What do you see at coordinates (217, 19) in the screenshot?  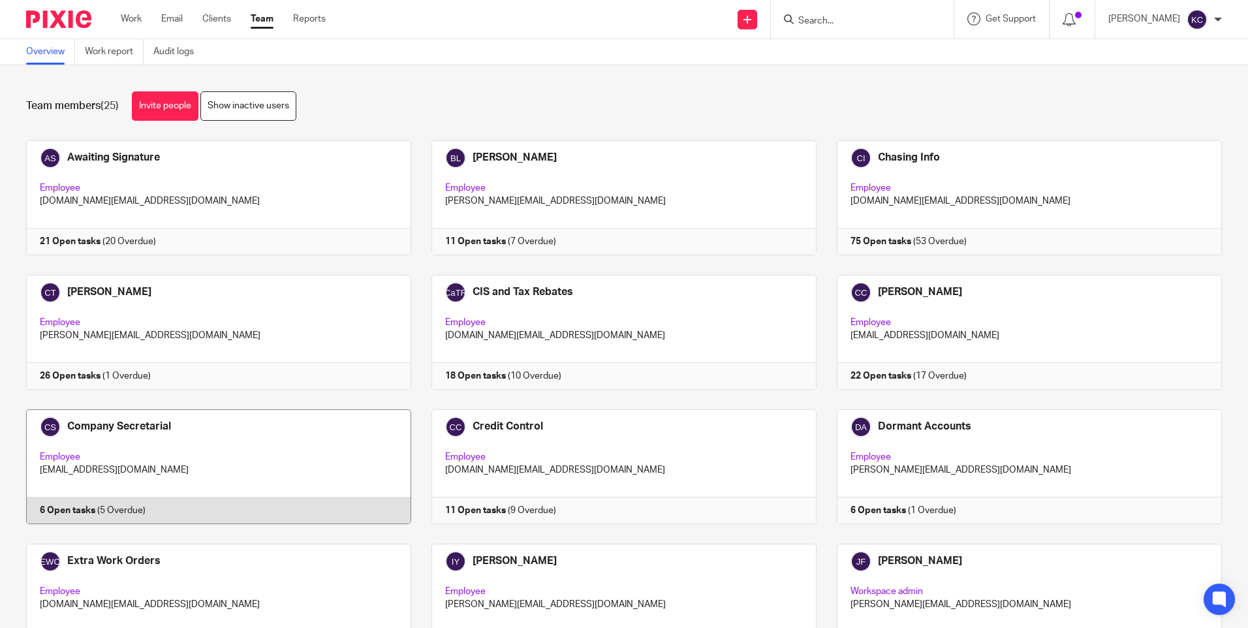 I see `a: Clients` at bounding box center [217, 19].